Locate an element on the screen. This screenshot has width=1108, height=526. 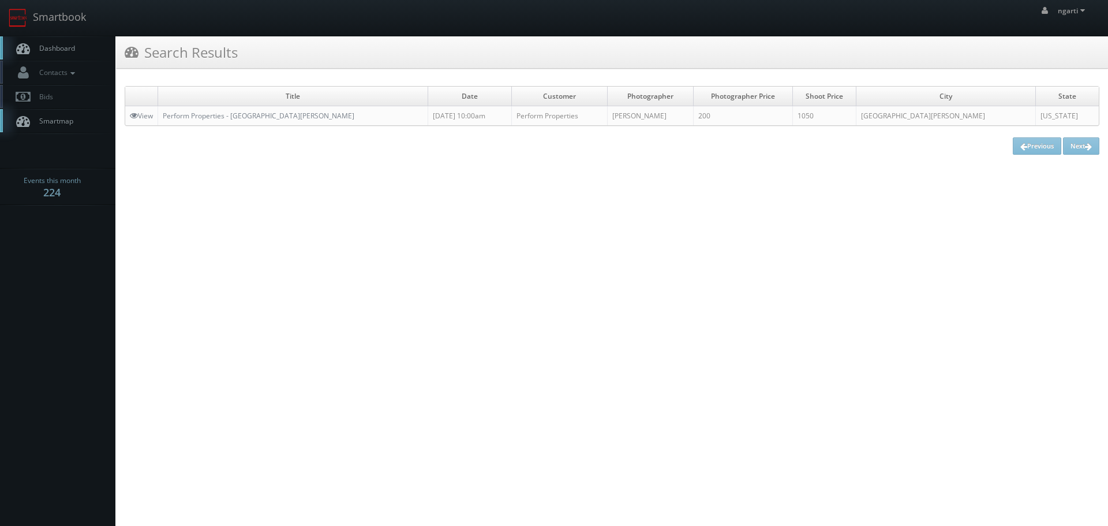
td: Shoot Price is located at coordinates (824, 96).